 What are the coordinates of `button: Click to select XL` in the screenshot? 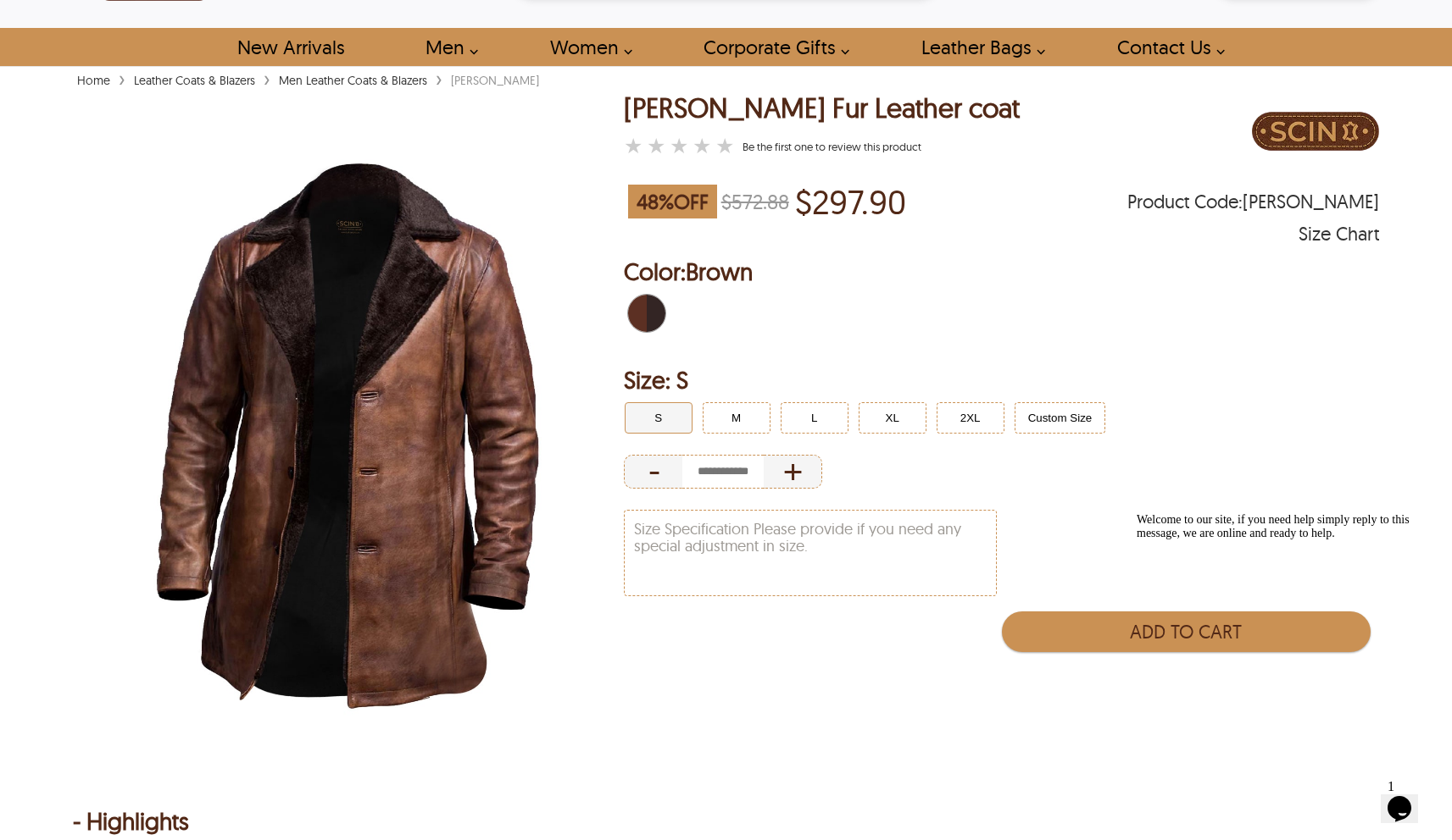 It's located at (893, 418).